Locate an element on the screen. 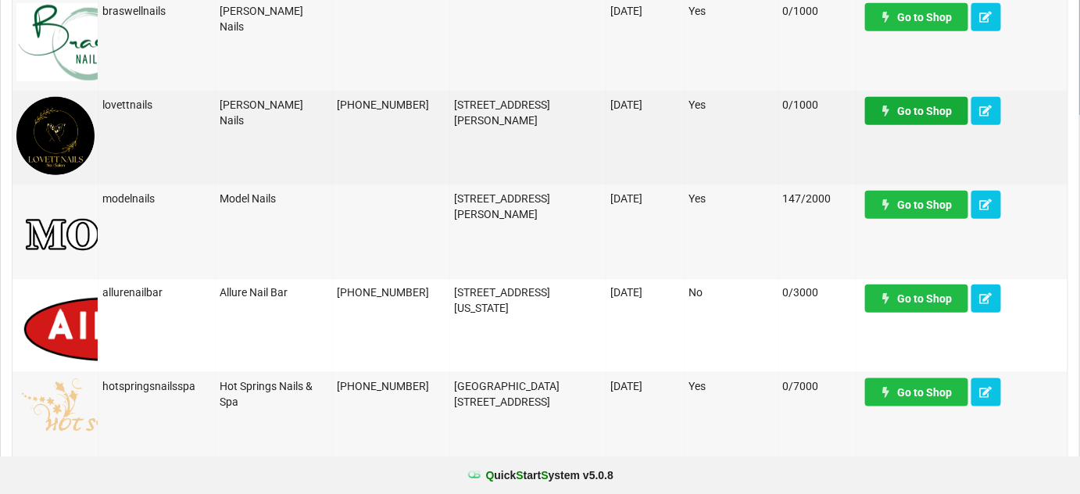  div: hotspringsnailsspa is located at coordinates (156, 386).